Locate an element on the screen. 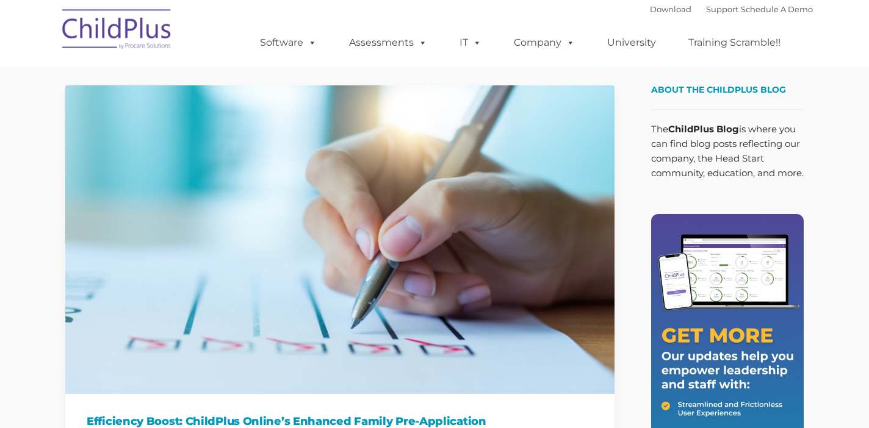 This screenshot has height=428, width=869. a: Download is located at coordinates (670, 9).